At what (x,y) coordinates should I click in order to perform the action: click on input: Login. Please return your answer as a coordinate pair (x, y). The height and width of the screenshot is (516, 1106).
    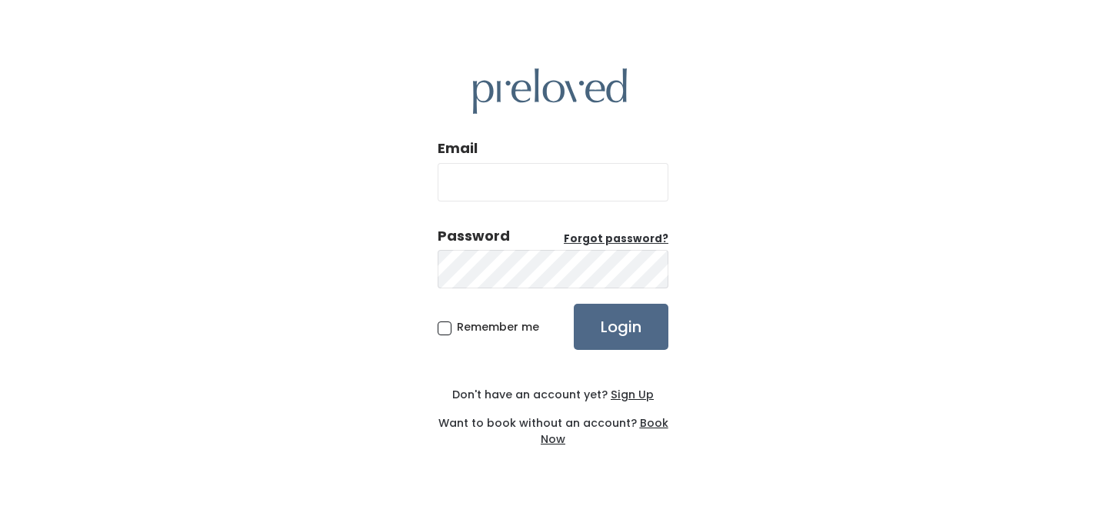
    Looking at the image, I should click on (620, 327).